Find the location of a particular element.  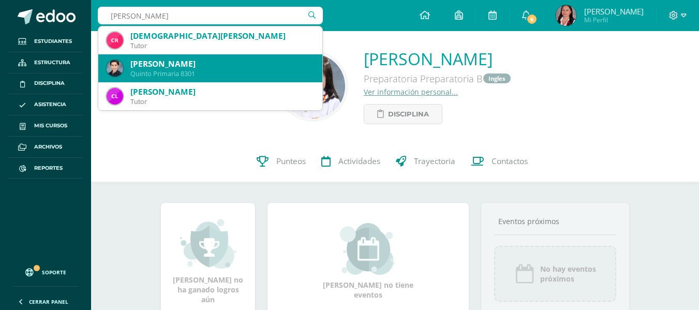

a: Punteos is located at coordinates (281, 162).